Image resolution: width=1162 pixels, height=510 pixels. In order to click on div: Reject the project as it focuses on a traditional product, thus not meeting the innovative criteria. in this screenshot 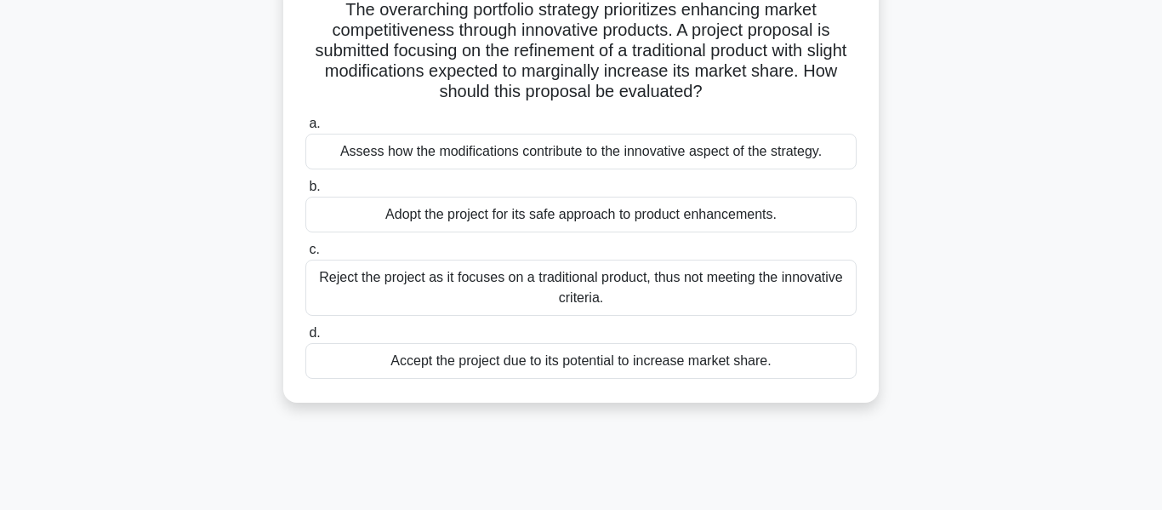, I will do `click(581, 288)`.